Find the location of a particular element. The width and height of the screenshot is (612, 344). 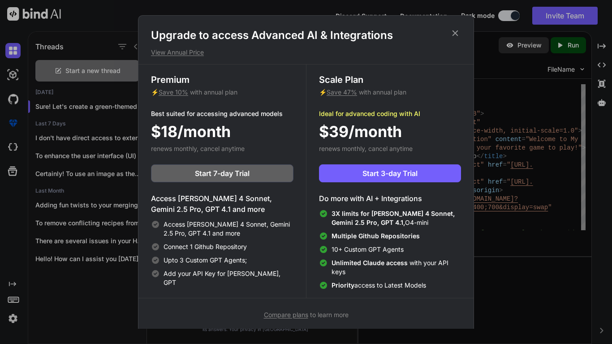

span: $39/month is located at coordinates (360, 131).